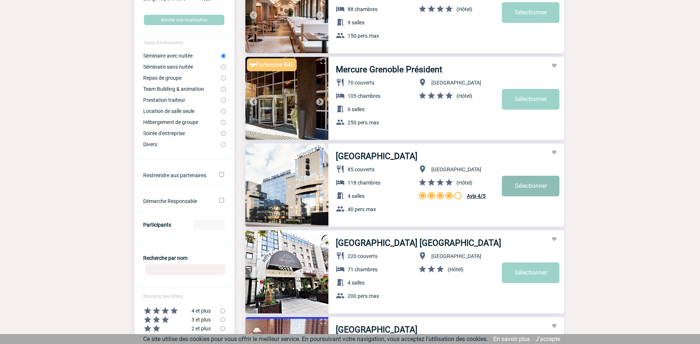  I want to click on a: J'accepte, so click(548, 339).